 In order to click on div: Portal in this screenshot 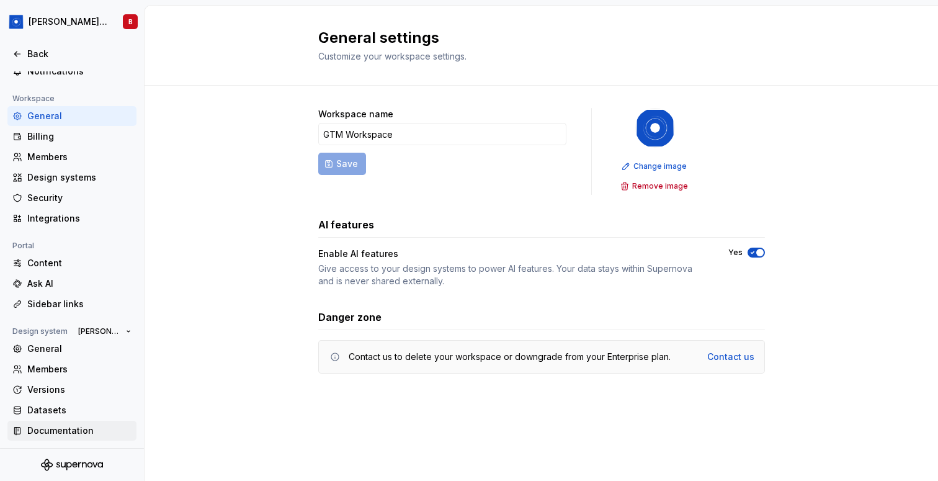, I will do `click(23, 246)`.